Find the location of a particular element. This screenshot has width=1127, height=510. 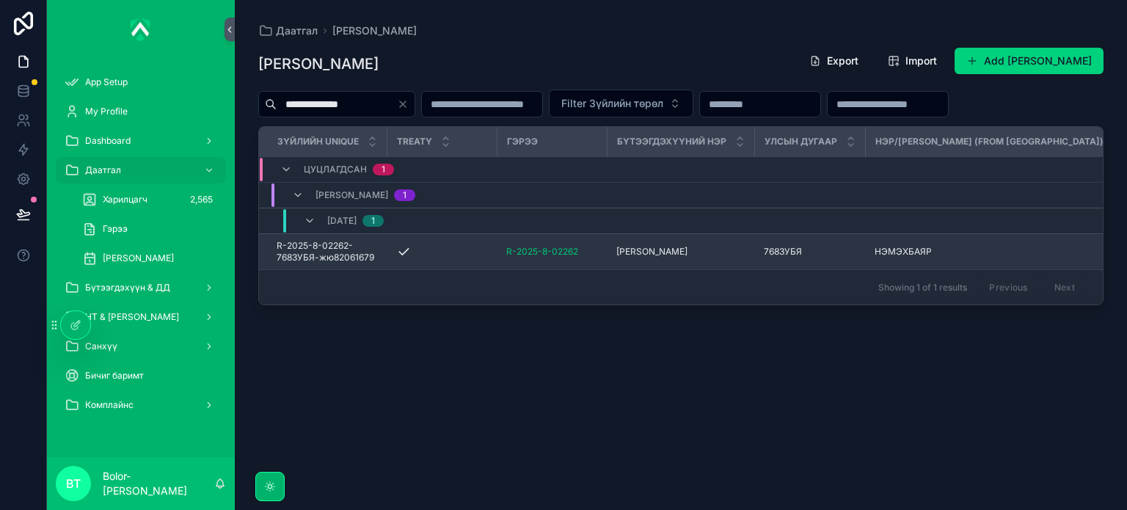

div: scrollable content is located at coordinates (141, 248).